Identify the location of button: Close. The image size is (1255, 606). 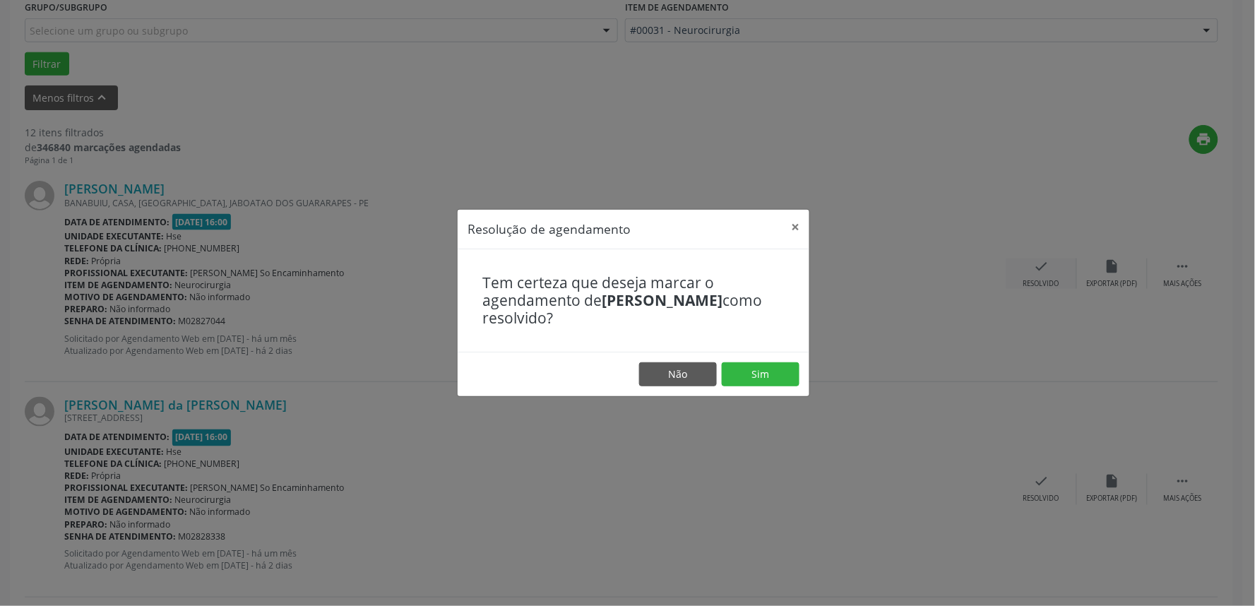
(795, 227).